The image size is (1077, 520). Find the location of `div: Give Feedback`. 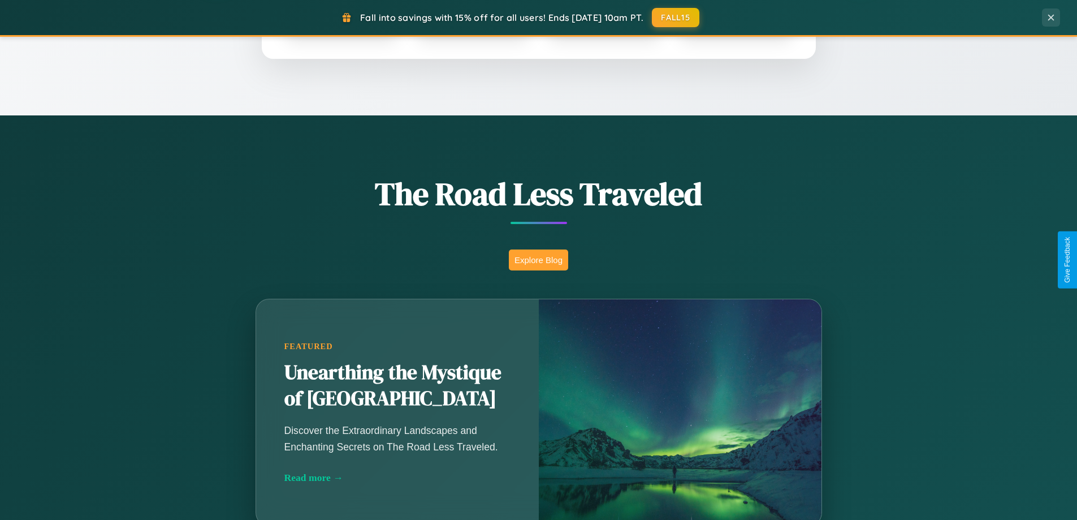

div: Give Feedback is located at coordinates (1067, 260).